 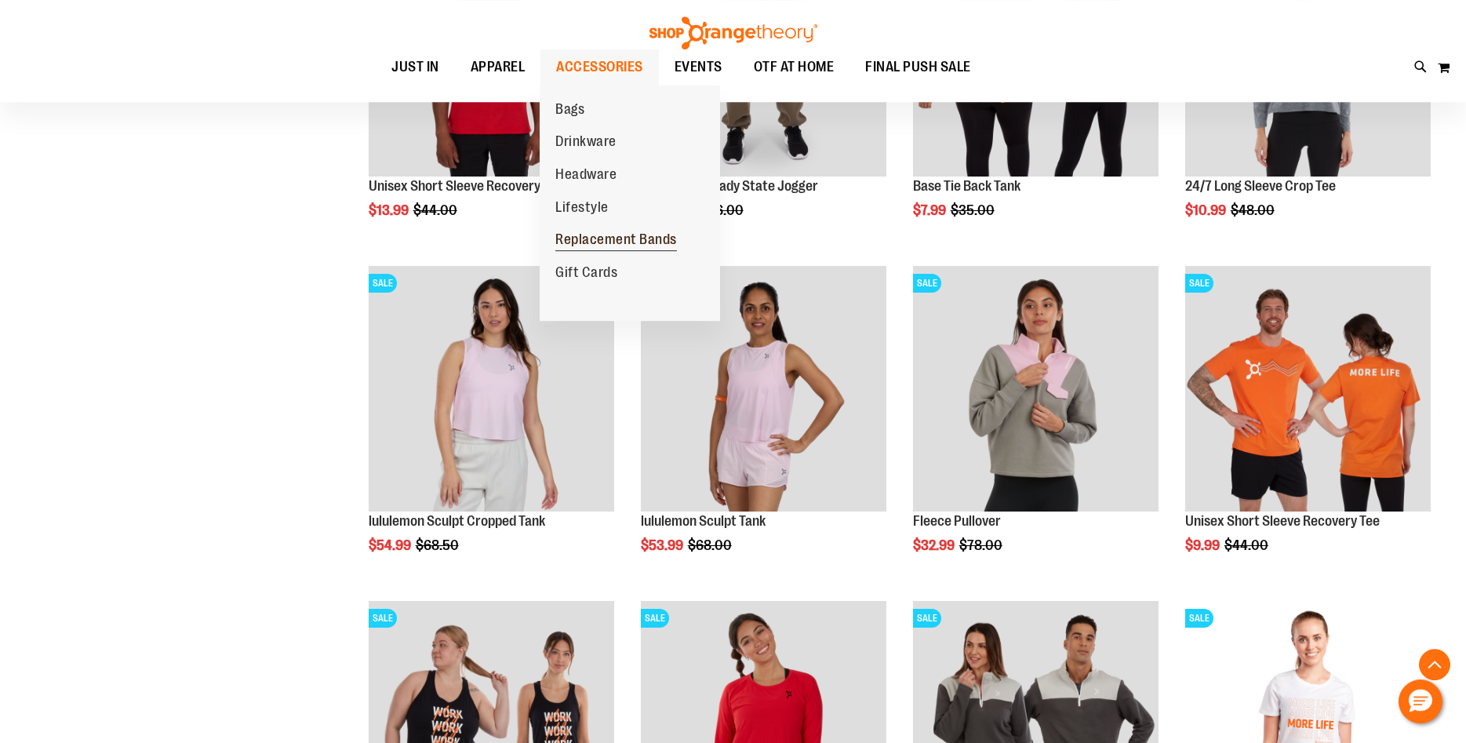 I want to click on span: Drinkware, so click(x=586, y=143).